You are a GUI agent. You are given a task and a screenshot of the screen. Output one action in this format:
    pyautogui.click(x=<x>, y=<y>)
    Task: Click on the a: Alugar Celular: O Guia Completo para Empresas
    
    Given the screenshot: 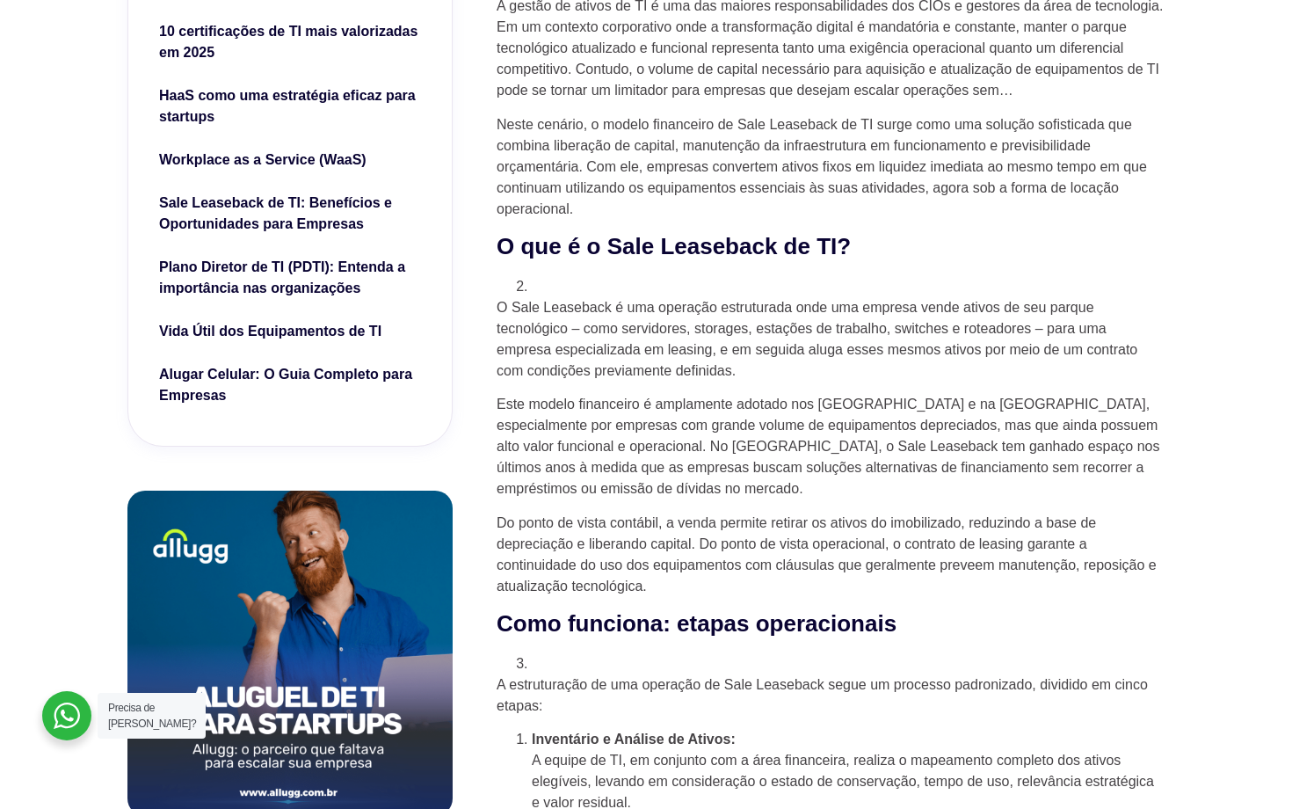 What is the action you would take?
    pyautogui.click(x=290, y=387)
    